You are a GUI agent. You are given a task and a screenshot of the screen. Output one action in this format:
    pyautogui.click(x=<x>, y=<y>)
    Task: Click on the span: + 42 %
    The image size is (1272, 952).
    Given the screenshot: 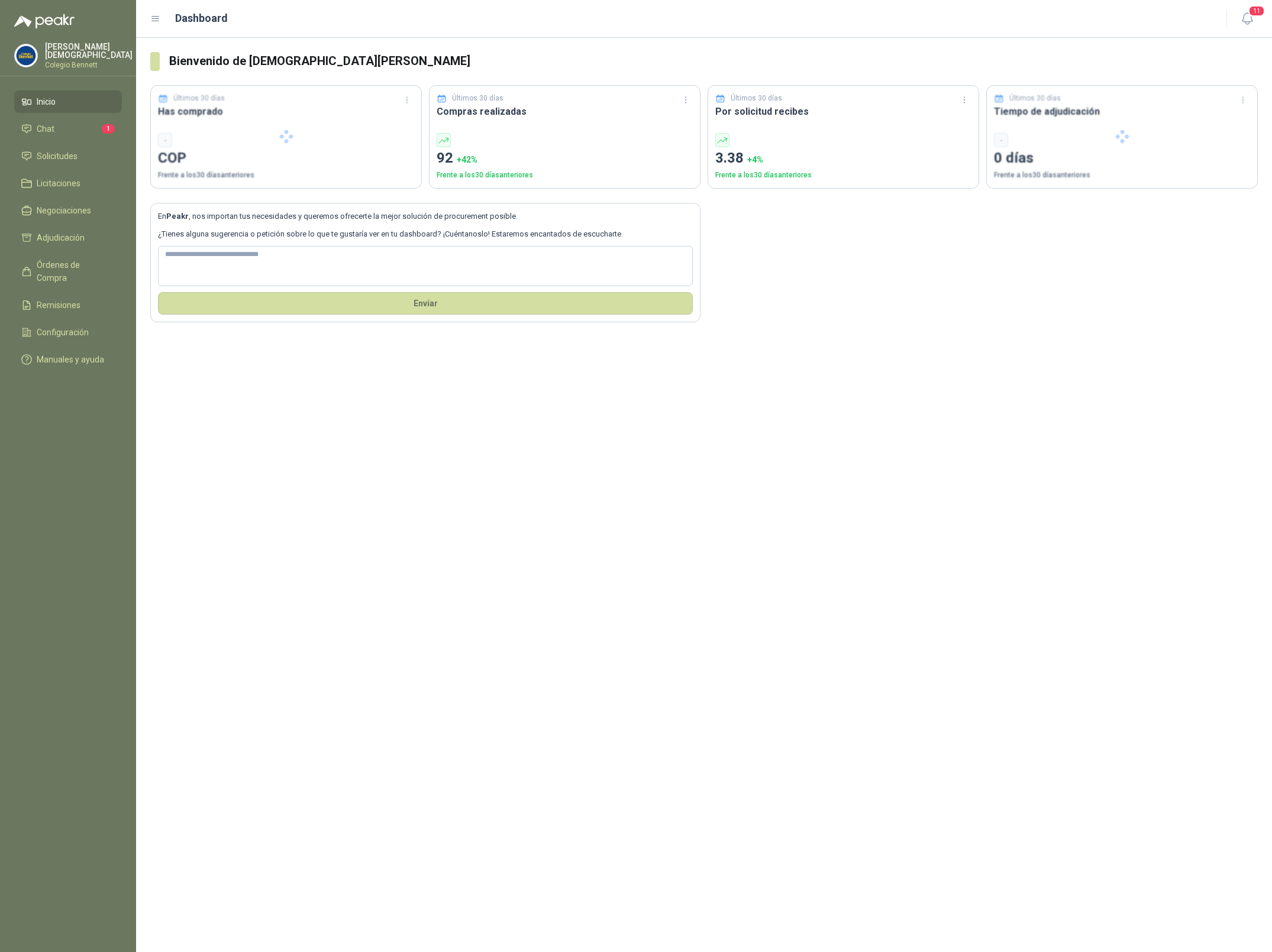 What is the action you would take?
    pyautogui.click(x=467, y=159)
    